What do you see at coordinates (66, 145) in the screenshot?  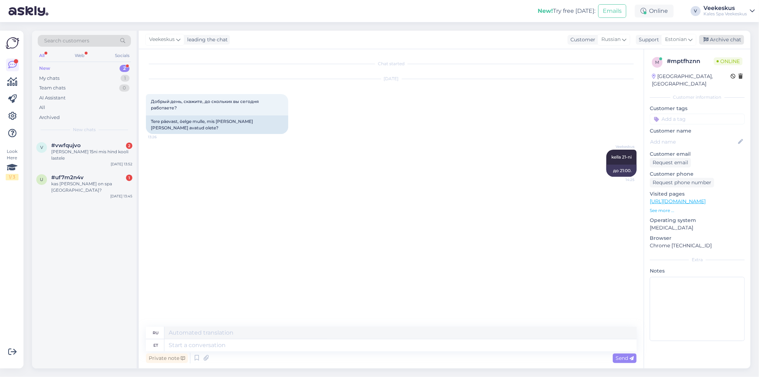 I see `span: #vwfqujvo` at bounding box center [66, 145].